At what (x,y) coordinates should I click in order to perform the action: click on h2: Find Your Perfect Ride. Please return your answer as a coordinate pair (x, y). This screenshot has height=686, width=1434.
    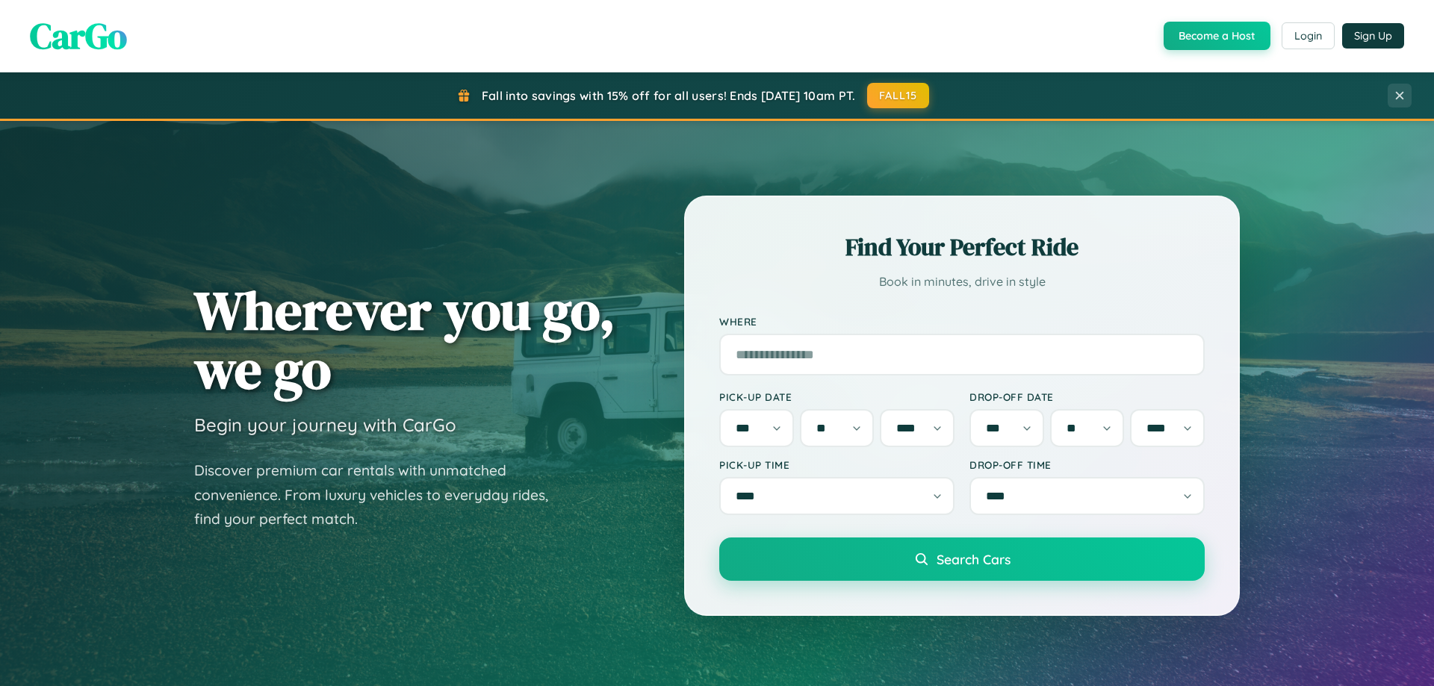
    Looking at the image, I should click on (962, 247).